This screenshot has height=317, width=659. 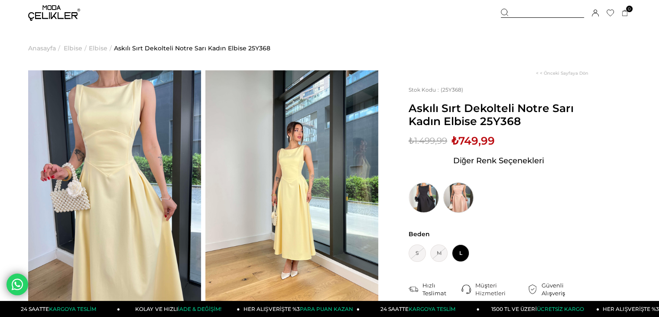 I want to click on span: Anasayfa, so click(x=42, y=48).